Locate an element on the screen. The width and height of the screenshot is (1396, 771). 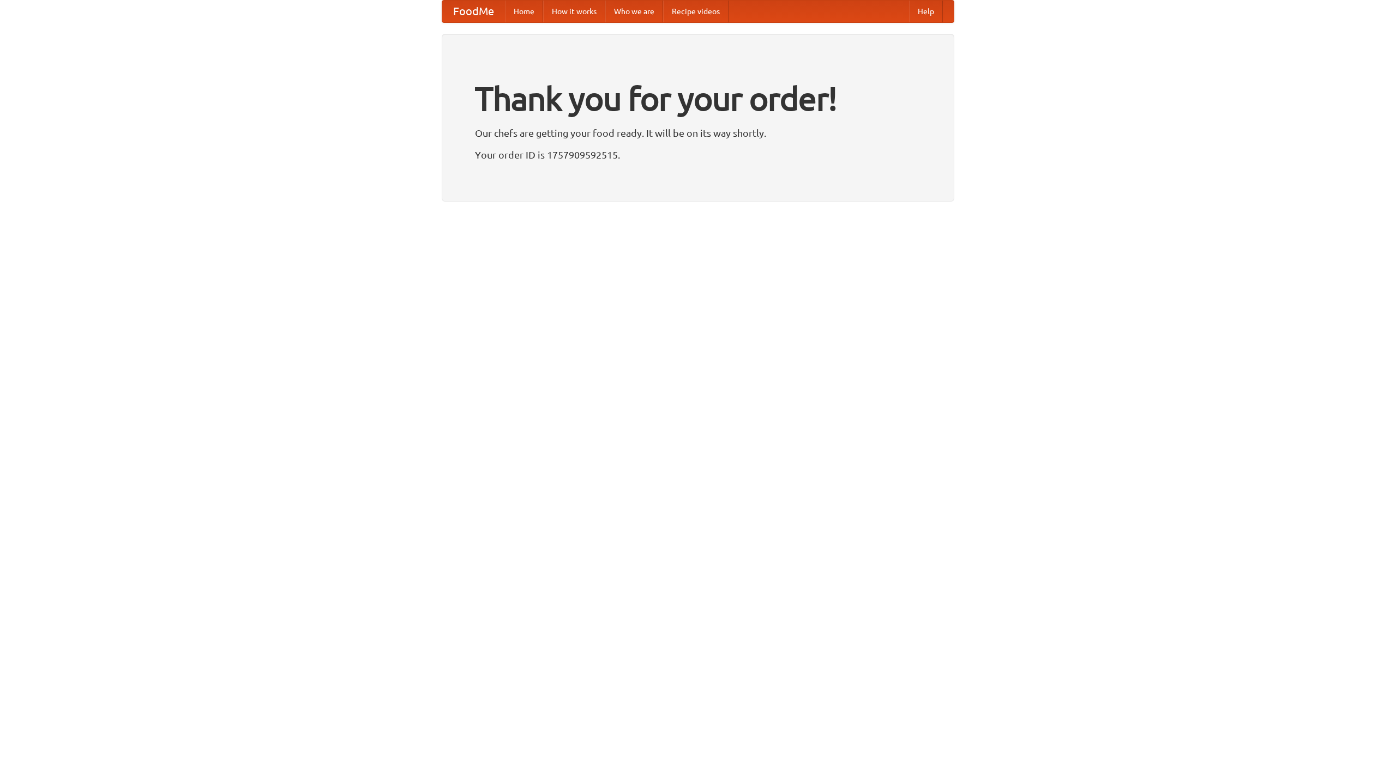
a: Recipe videos is located at coordinates (696, 11).